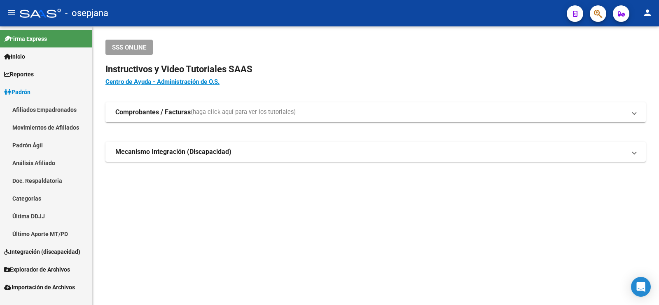 Image resolution: width=659 pixels, height=305 pixels. I want to click on mat-icon: menu, so click(12, 13).